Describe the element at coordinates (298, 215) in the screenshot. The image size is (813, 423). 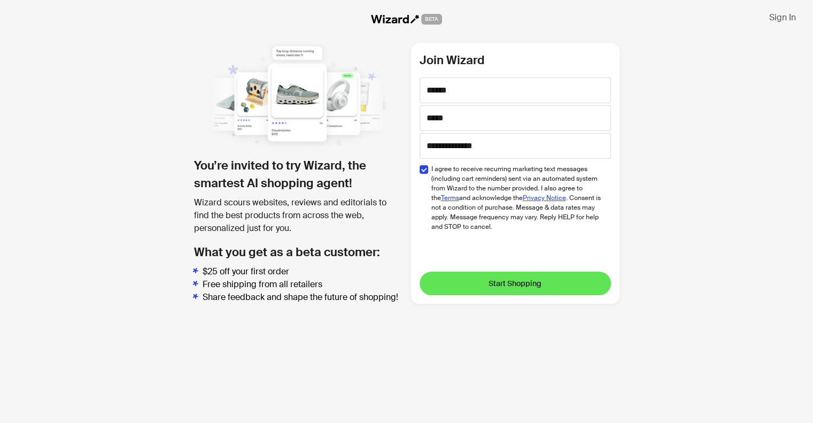
I see `div: Wizard scours websites, reviews and editorials to find the best products from across the web, per...` at that location.